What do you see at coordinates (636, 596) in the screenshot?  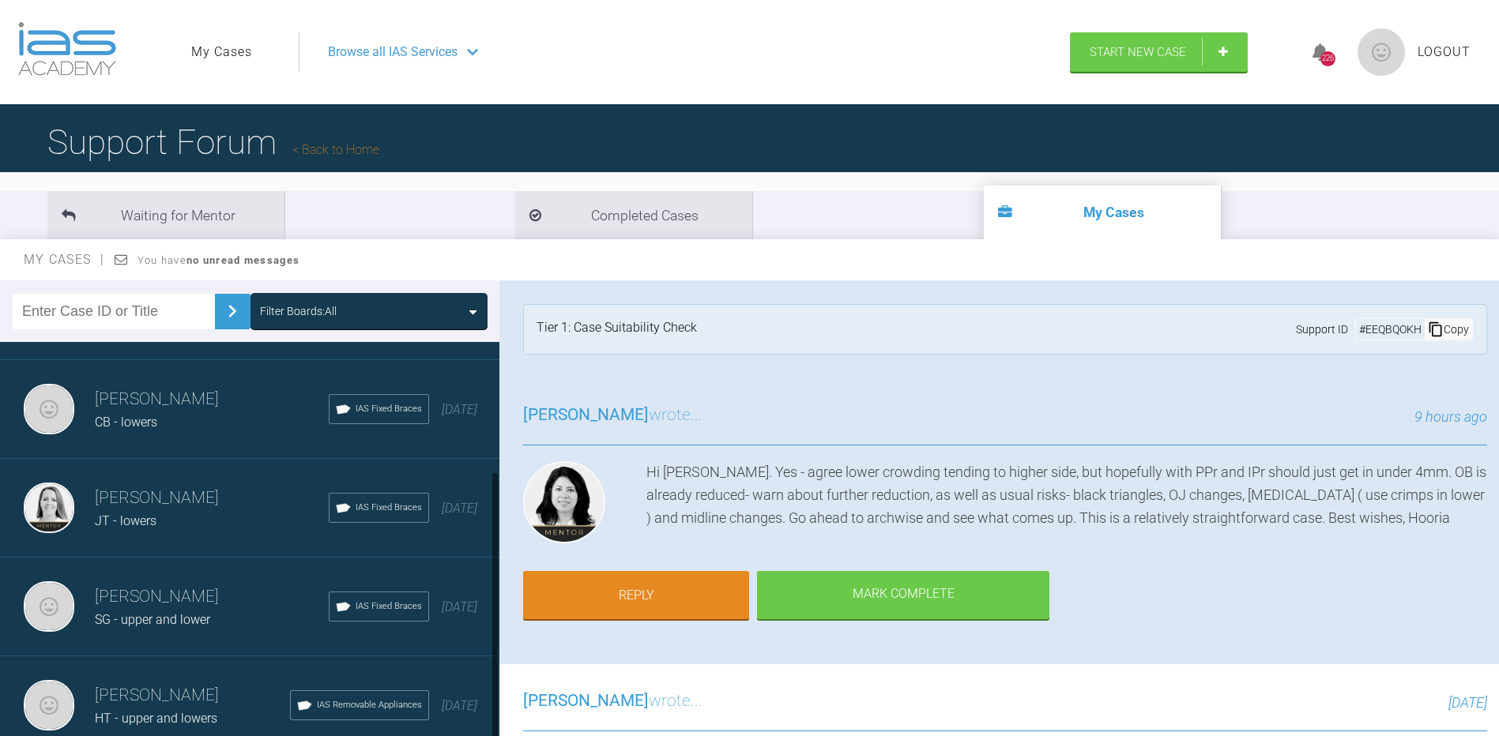 I see `a: Reply` at bounding box center [636, 596].